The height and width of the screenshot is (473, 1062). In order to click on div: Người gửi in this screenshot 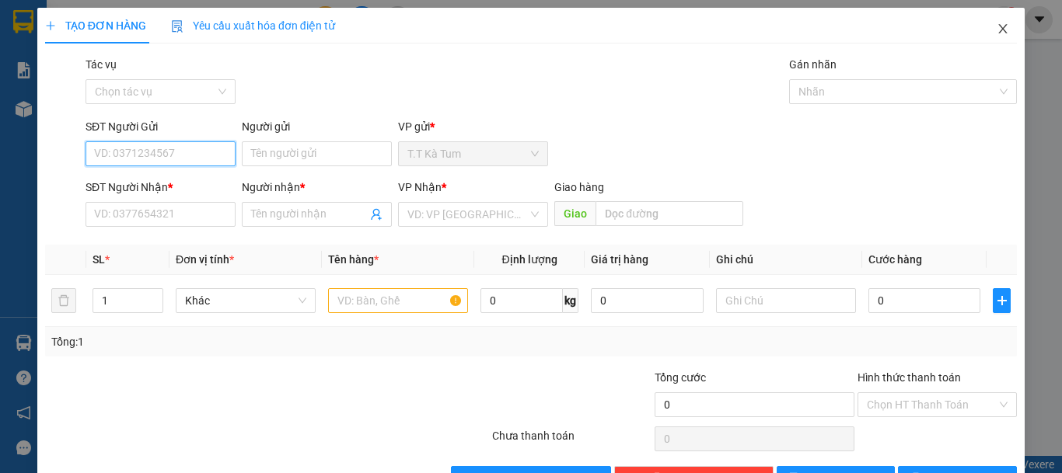, I will do `click(316, 127)`.